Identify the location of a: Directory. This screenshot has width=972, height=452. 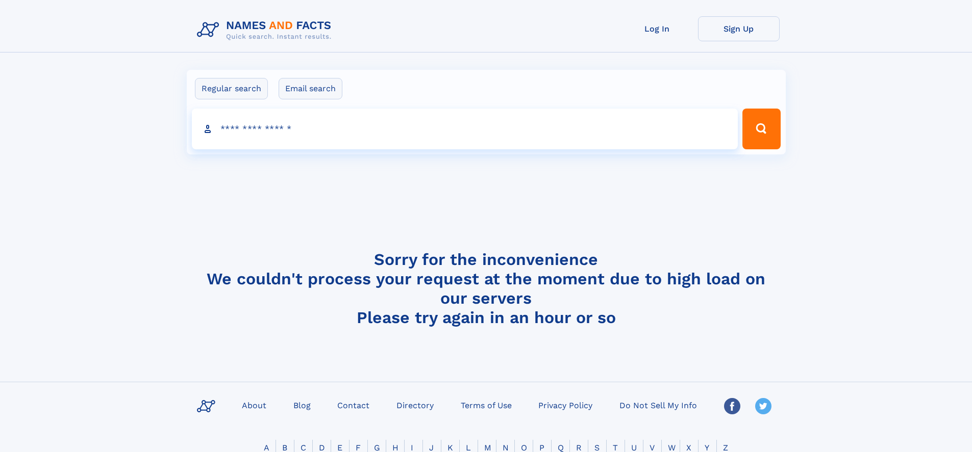
(415, 405).